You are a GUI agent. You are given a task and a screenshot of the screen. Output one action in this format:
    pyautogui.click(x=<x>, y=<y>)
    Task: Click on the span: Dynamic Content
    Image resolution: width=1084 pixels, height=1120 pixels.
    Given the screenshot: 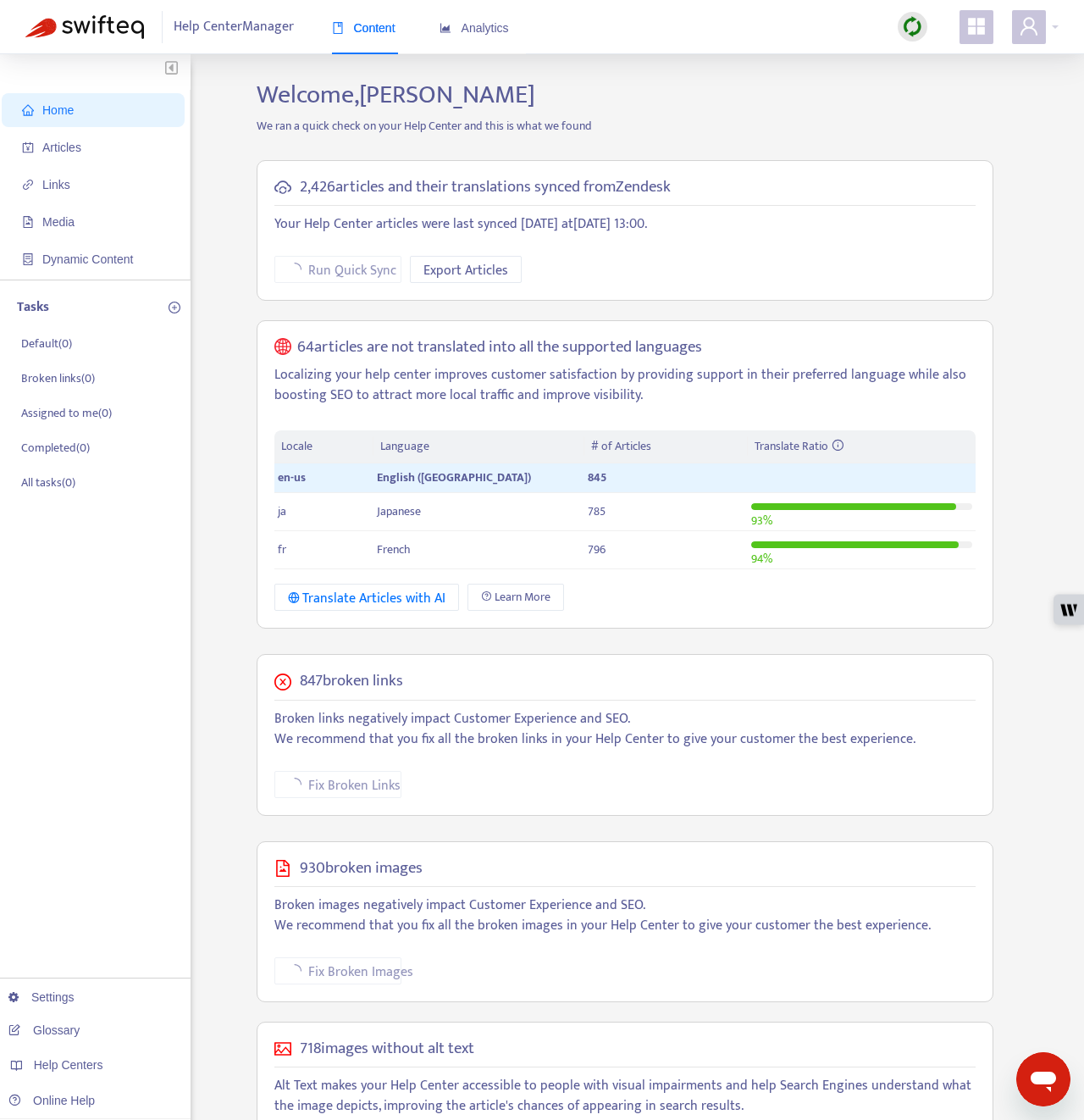 What is the action you would take?
    pyautogui.click(x=87, y=259)
    